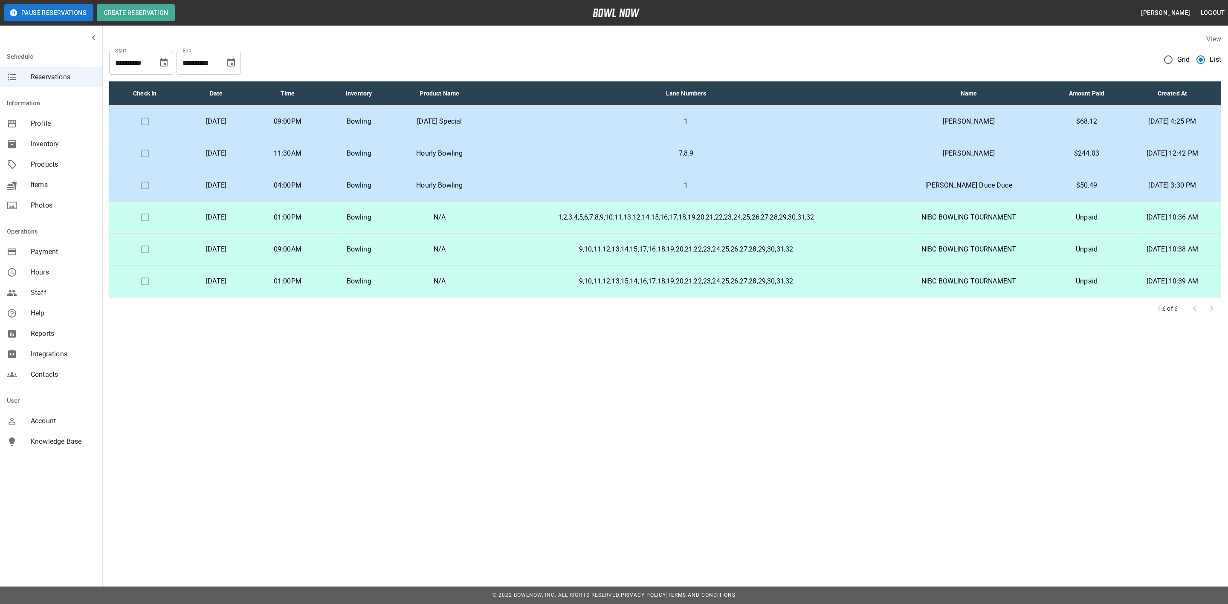 This screenshot has width=1228, height=604. I want to click on p: 09:00AM, so click(287, 249).